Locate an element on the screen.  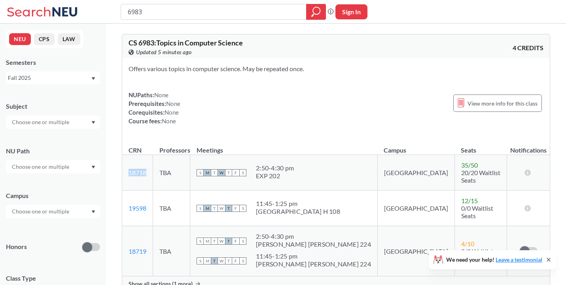
a: 18718 is located at coordinates (137, 173).